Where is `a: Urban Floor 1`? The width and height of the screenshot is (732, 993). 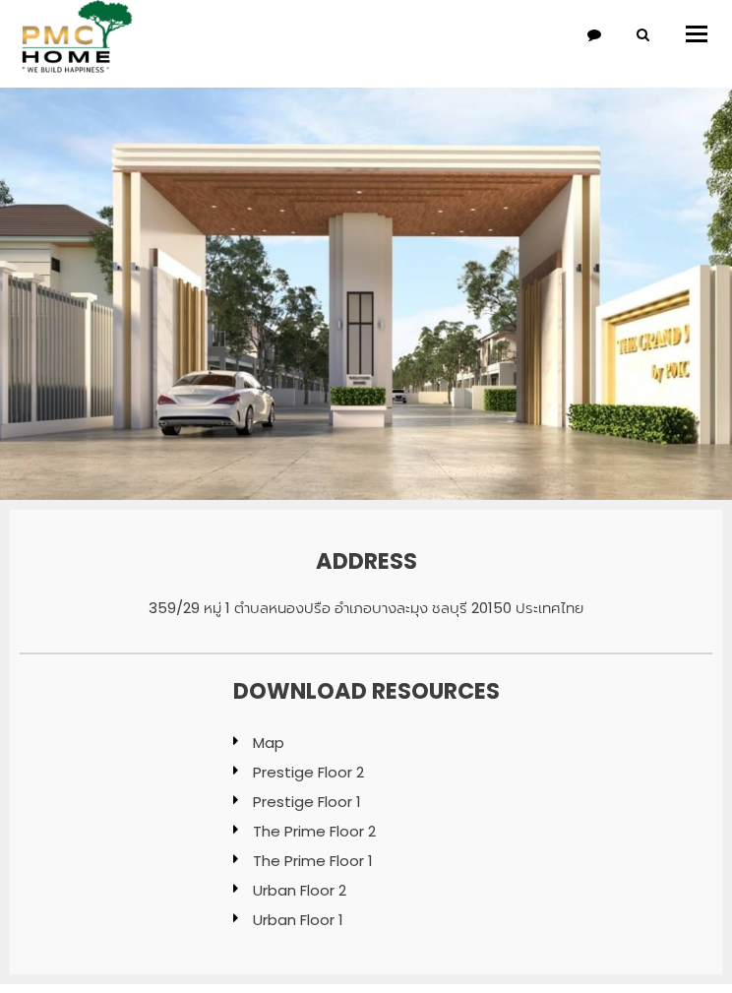
a: Urban Floor 1 is located at coordinates (298, 919).